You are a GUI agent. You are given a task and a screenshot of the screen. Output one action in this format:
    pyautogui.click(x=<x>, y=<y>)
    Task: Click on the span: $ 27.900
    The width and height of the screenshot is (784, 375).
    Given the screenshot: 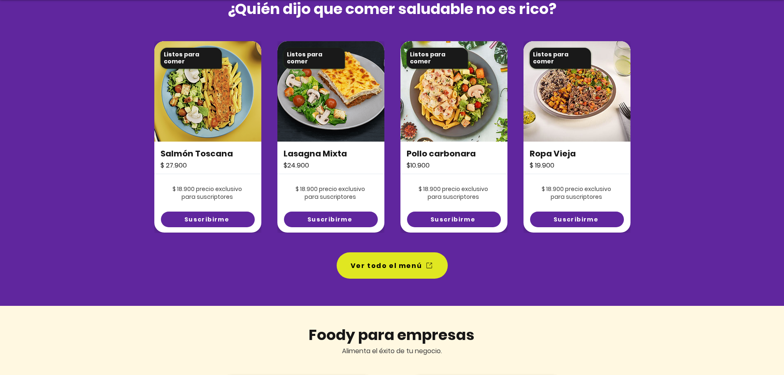 What is the action you would take?
    pyautogui.click(x=174, y=165)
    